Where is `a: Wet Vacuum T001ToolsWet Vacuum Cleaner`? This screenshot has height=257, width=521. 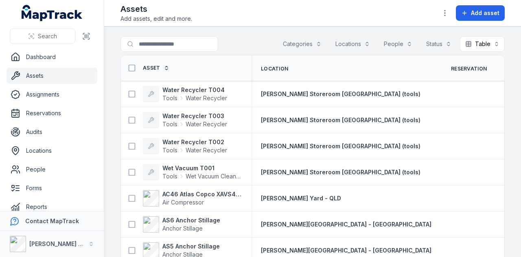
a: Wet Vacuum T001ToolsWet Vacuum Cleaner is located at coordinates (192, 172).